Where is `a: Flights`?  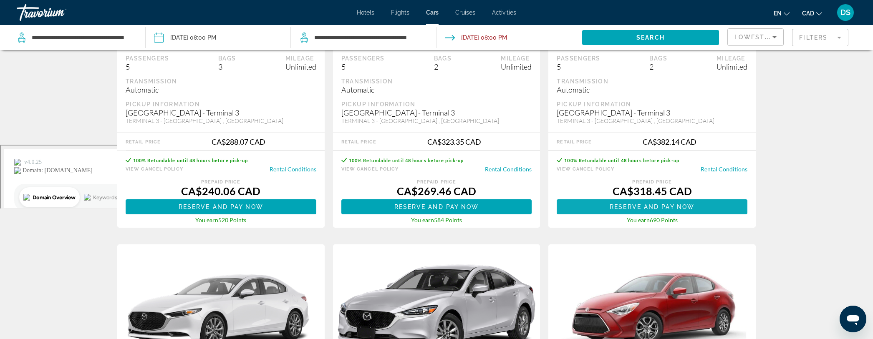 a: Flights is located at coordinates (400, 13).